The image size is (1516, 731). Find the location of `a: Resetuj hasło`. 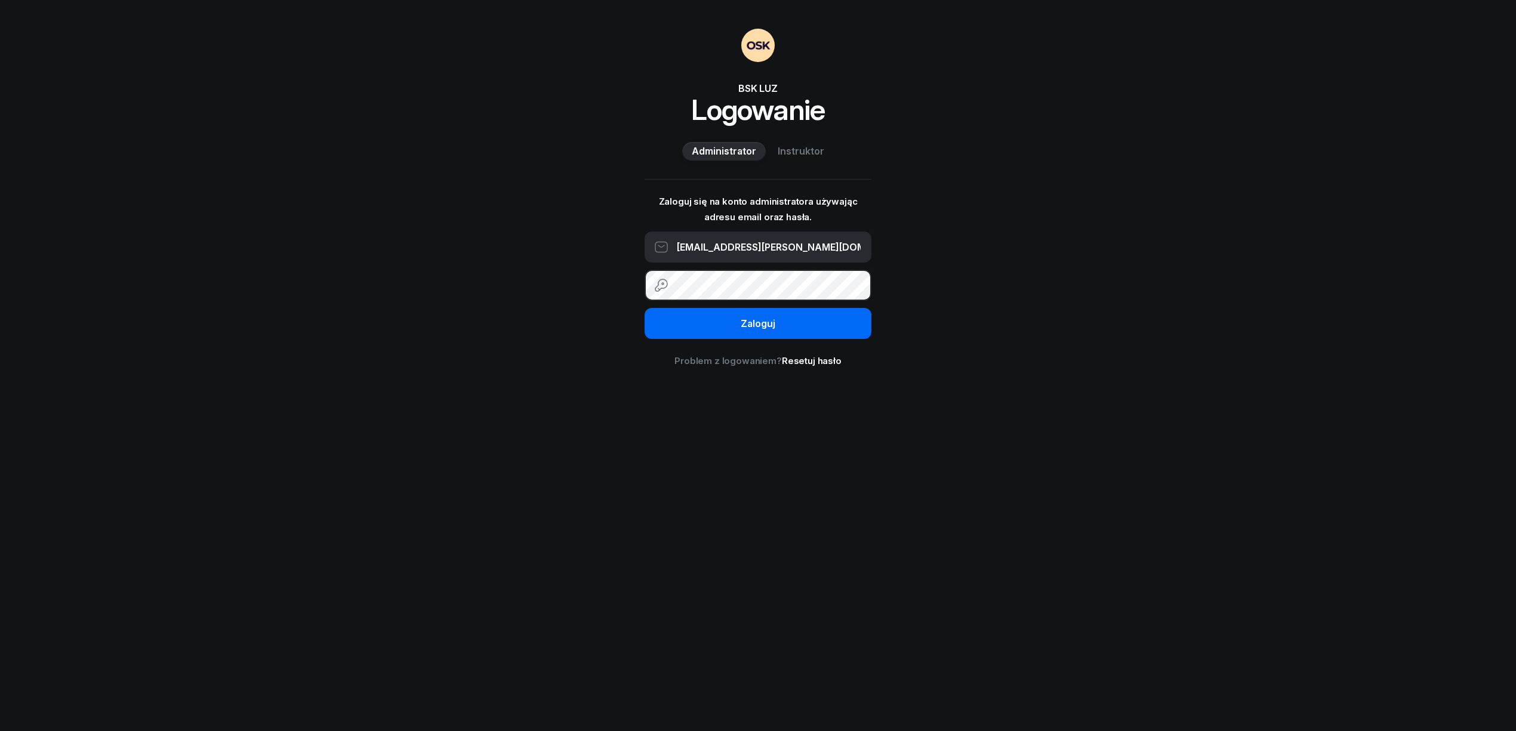

a: Resetuj hasło is located at coordinates (811, 360).